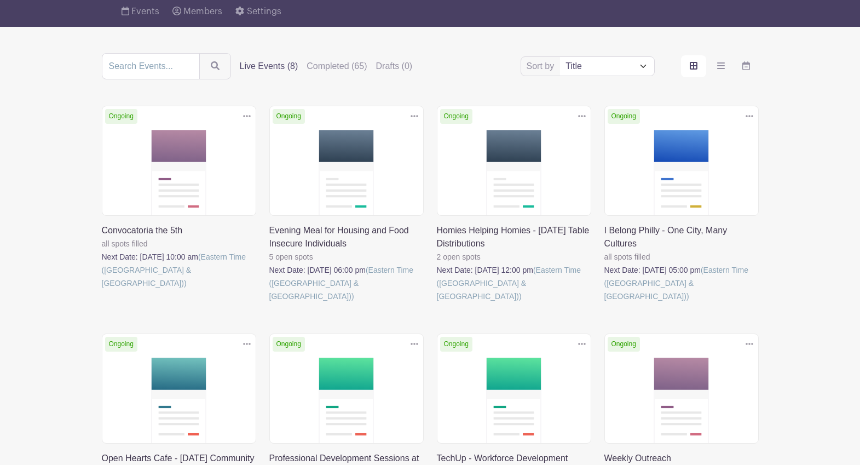 This screenshot has width=860, height=465. What do you see at coordinates (150, 66) in the screenshot?
I see `input: Search Events...` at bounding box center [150, 66].